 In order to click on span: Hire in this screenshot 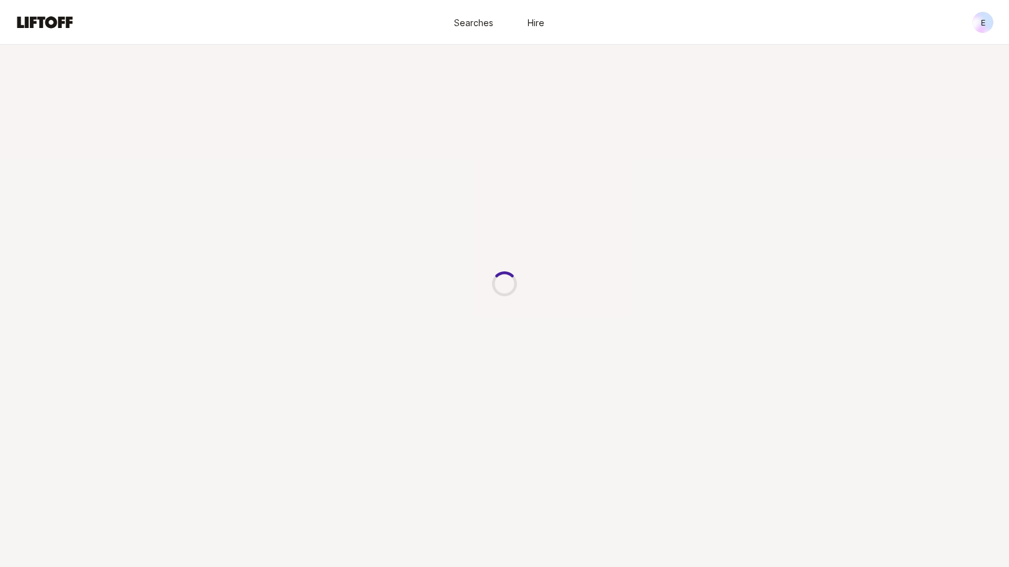, I will do `click(536, 22)`.